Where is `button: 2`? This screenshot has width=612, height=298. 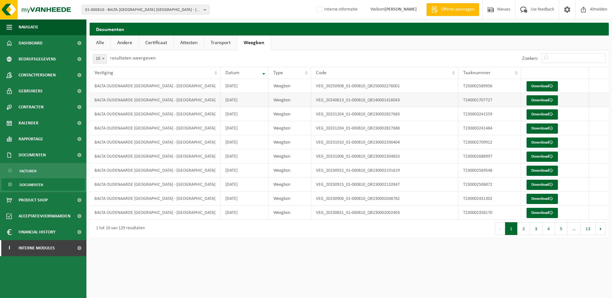 button: 2 is located at coordinates (524, 229).